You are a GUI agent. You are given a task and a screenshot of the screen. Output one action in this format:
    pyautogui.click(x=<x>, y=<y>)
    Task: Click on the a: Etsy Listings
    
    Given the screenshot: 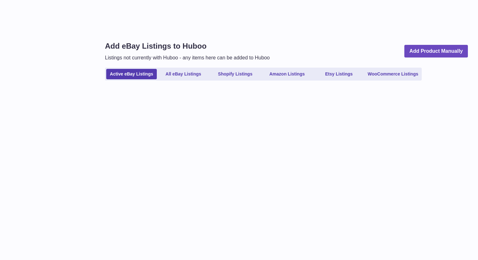 What is the action you would take?
    pyautogui.click(x=339, y=74)
    